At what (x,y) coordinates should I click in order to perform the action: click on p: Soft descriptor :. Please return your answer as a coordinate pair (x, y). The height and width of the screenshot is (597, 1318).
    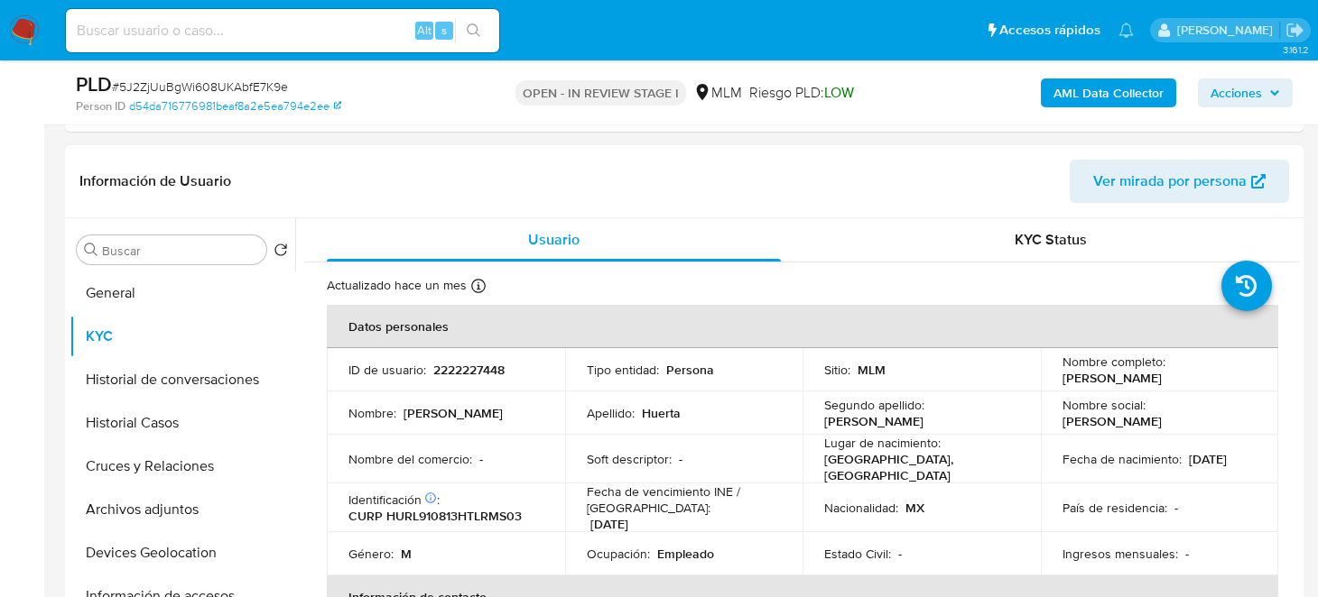
    Looking at the image, I should click on (629, 459).